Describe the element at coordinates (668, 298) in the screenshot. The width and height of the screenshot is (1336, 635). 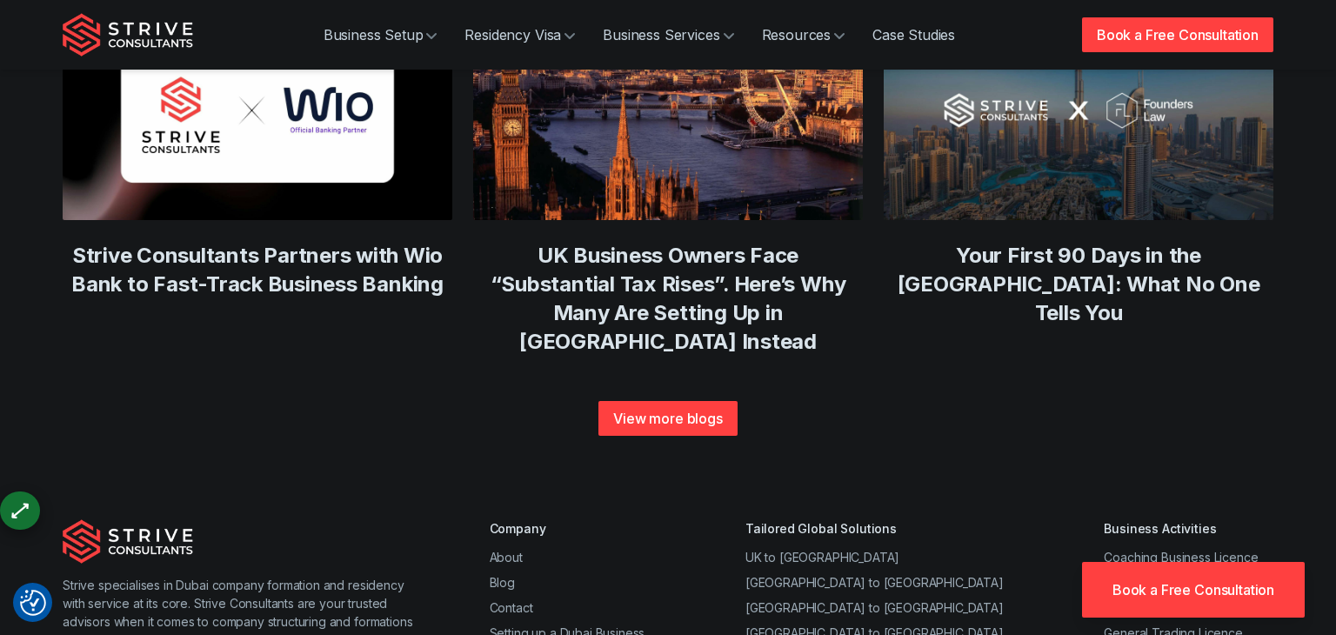
I see `a: UK Business Owners Face “Substantial Tax Rises”. Here’s Why Many Are Setting Up in [GEOGRAPHIC_DA...` at that location.